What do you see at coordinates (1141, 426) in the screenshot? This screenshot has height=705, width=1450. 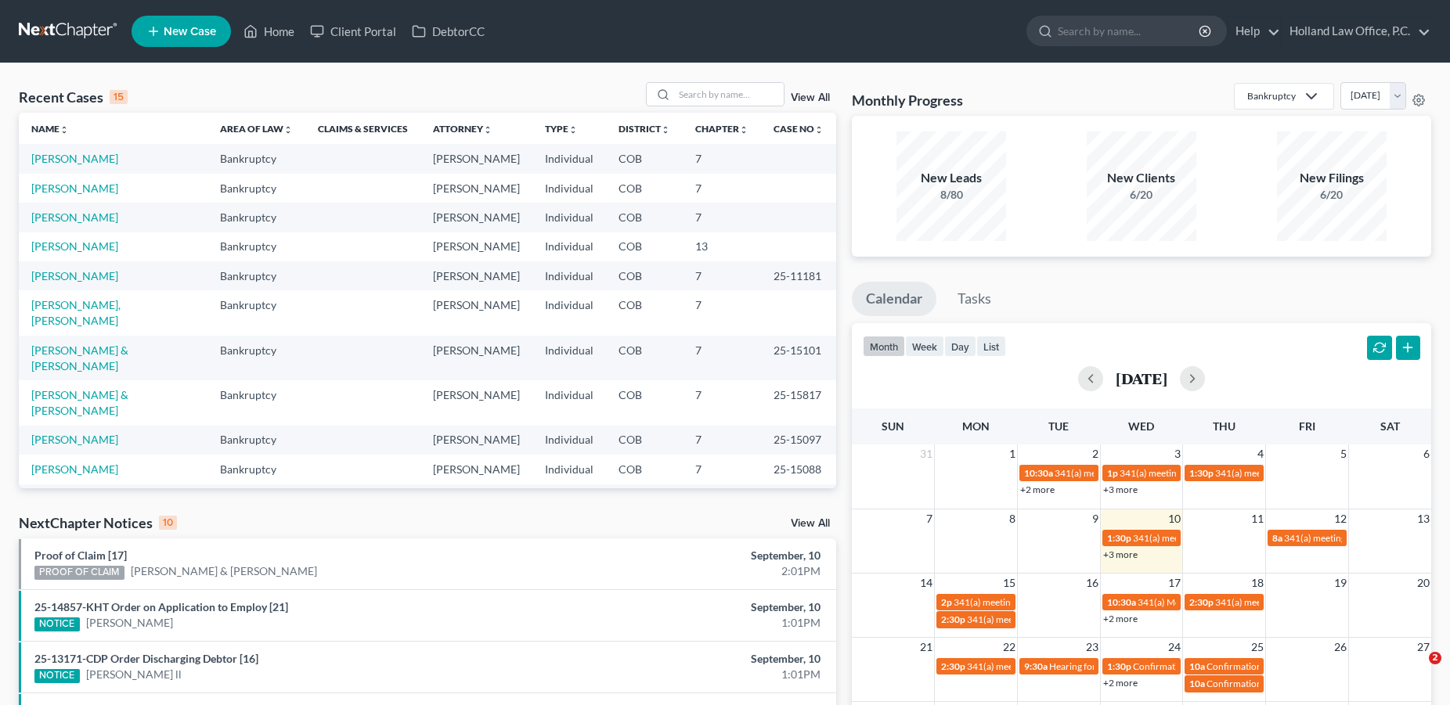 I see `span: Wed` at bounding box center [1141, 426].